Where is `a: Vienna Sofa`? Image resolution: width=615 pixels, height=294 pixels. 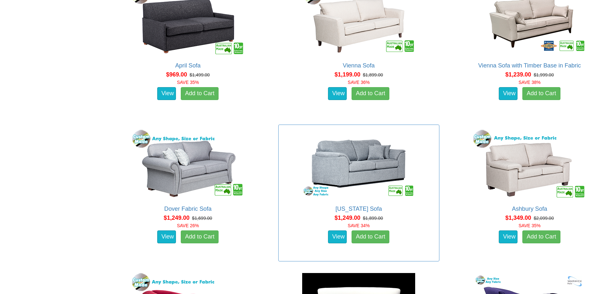
a: Vienna Sofa is located at coordinates (358, 66).